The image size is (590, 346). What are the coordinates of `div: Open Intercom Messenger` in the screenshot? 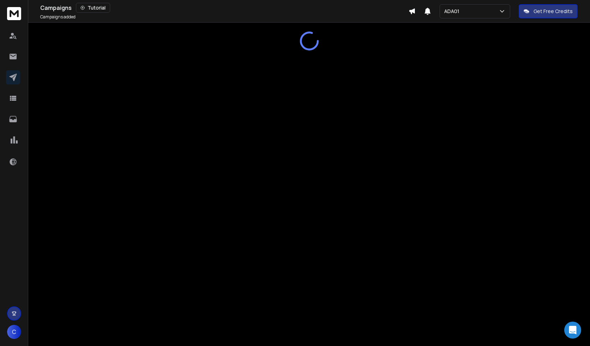 It's located at (573, 330).